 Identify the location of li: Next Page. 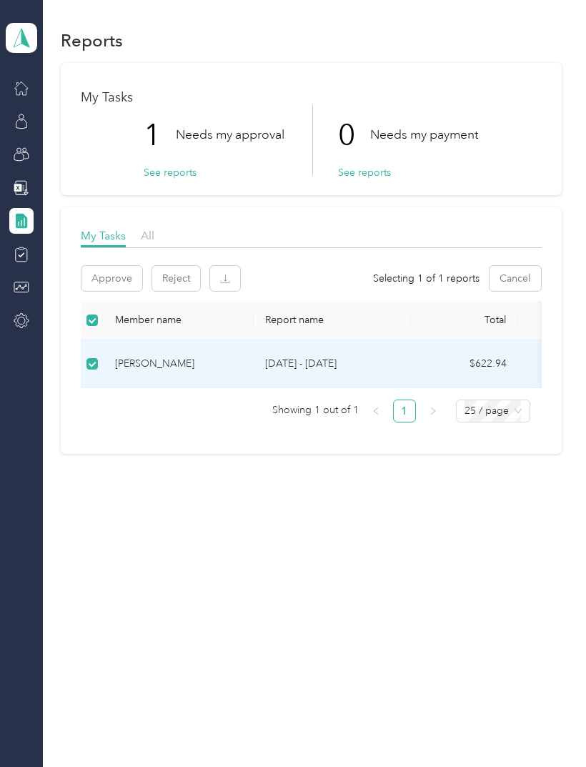
(433, 411).